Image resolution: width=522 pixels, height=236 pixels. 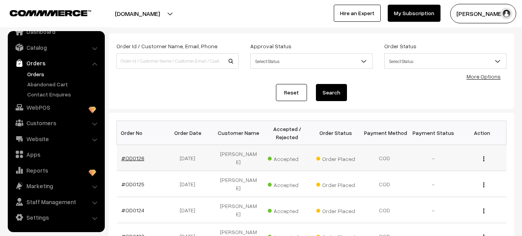 I want to click on a: Contact Enquires, so click(x=64, y=94).